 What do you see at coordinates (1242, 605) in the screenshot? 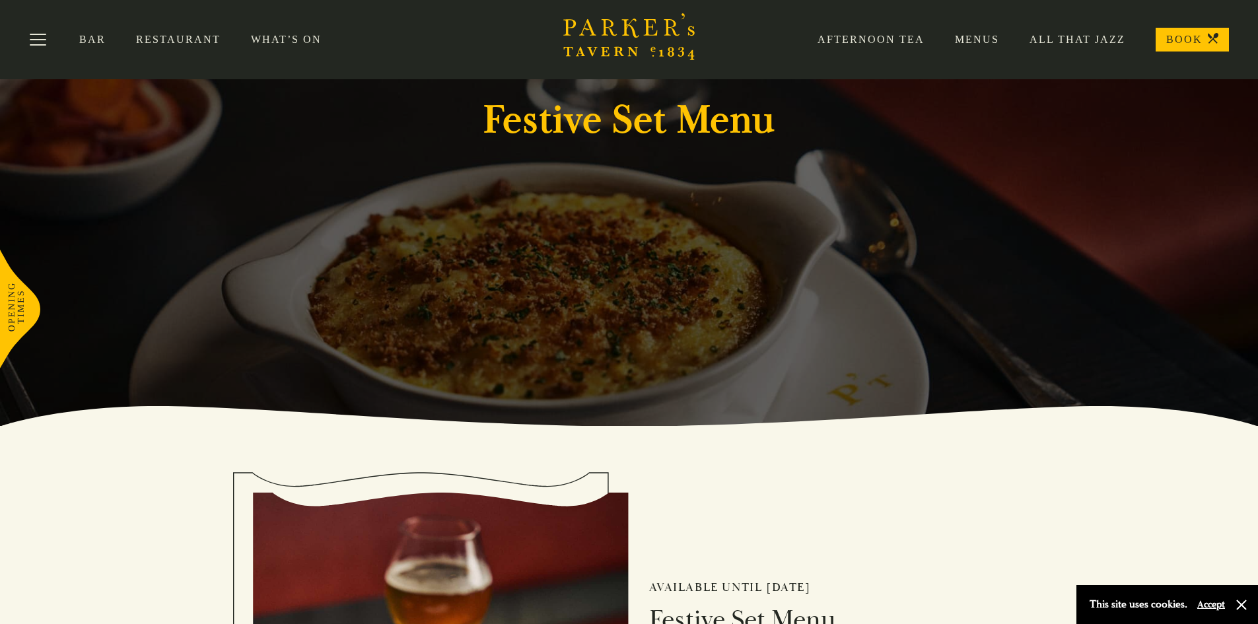
I see `button: Close and accept` at bounding box center [1242, 605].